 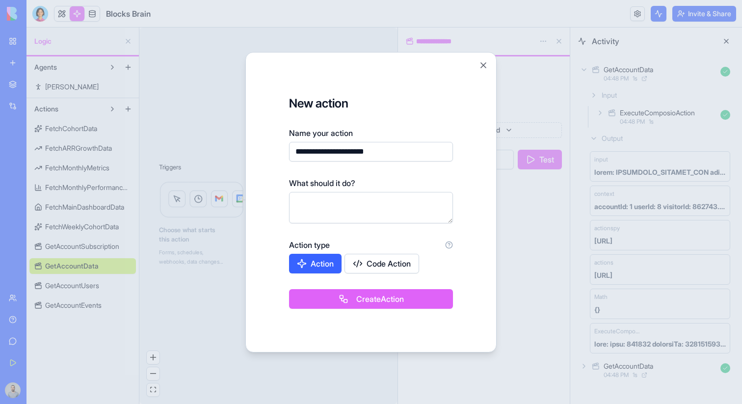 I want to click on button: Action, so click(x=315, y=264).